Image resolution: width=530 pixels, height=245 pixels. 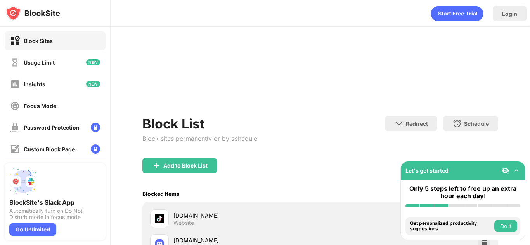 What do you see at coordinates (417, 124) in the screenshot?
I see `div: Redirect` at bounding box center [417, 124].